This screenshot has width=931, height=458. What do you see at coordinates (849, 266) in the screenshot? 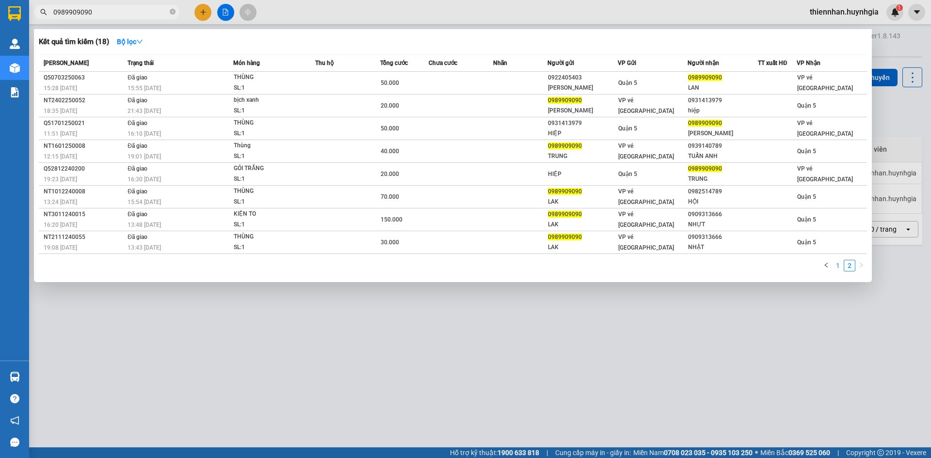
I see `a: 2` at bounding box center [849, 266].